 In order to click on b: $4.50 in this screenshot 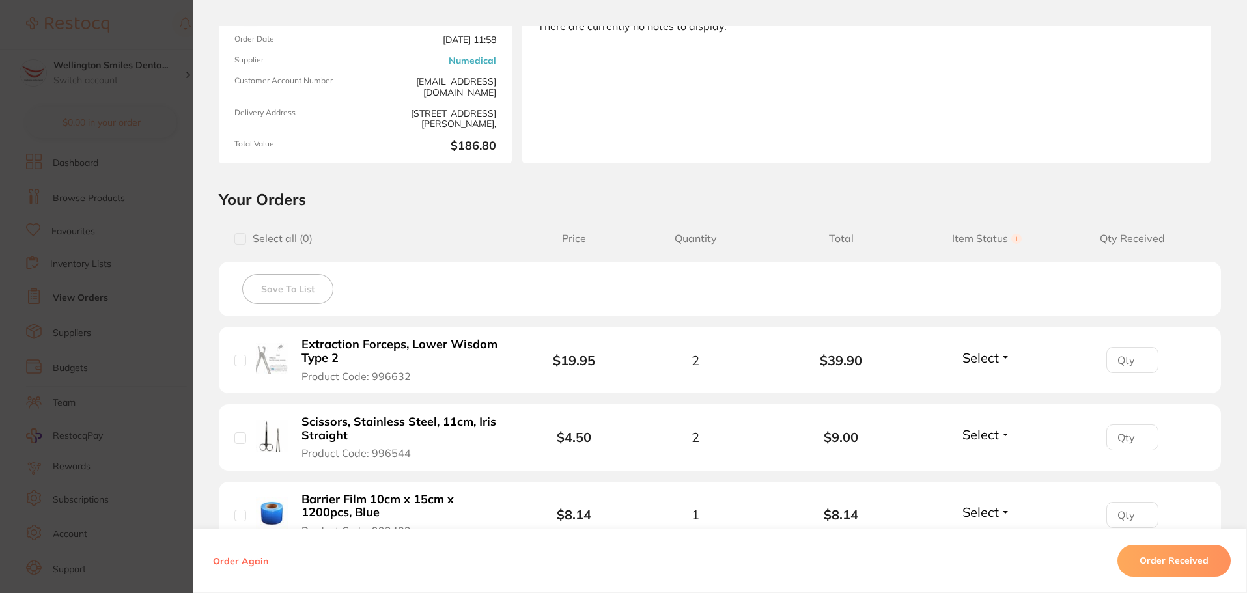, I will do `click(574, 437)`.